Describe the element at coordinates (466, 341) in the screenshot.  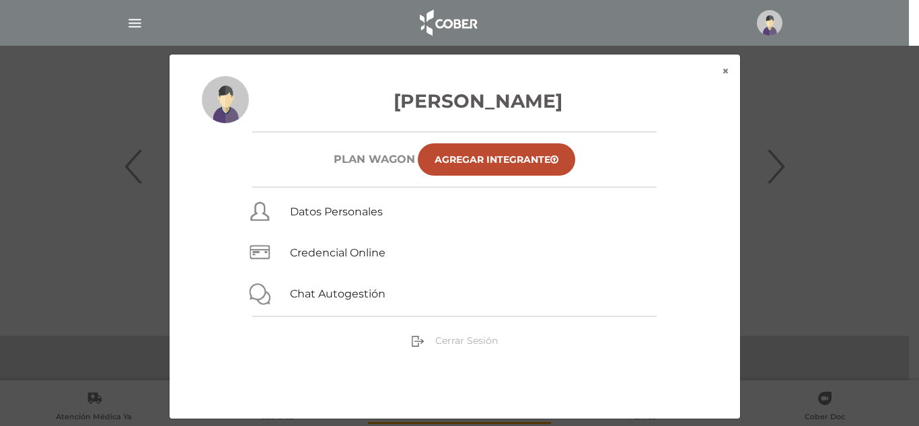
I see `span: Cerrar Sesión` at that location.